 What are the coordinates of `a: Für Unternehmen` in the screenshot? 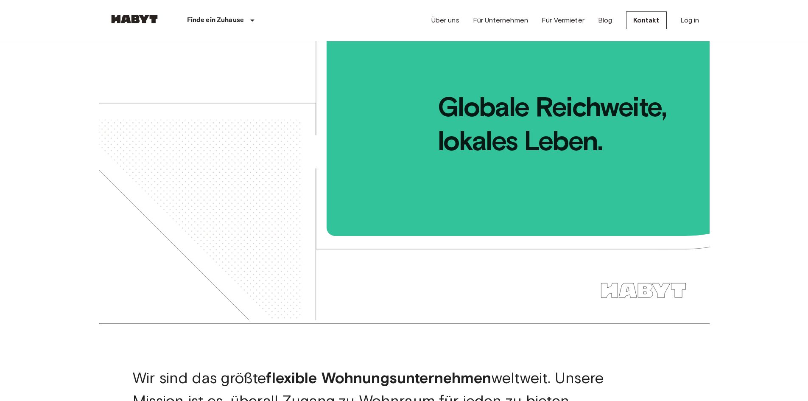 It's located at (500, 20).